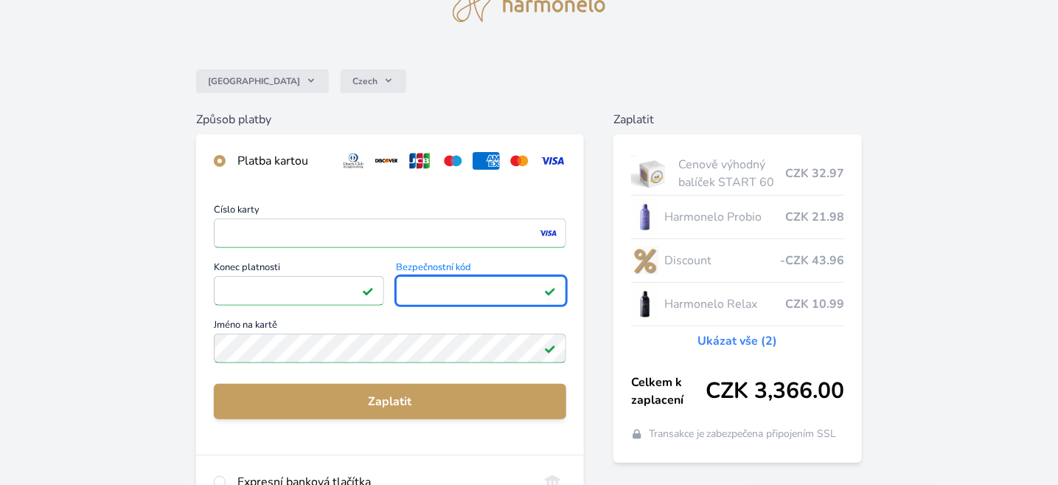 This screenshot has height=485, width=1058. What do you see at coordinates (732, 173) in the screenshot?
I see `span: Cenově výhodný balíček START 60` at bounding box center [732, 173].